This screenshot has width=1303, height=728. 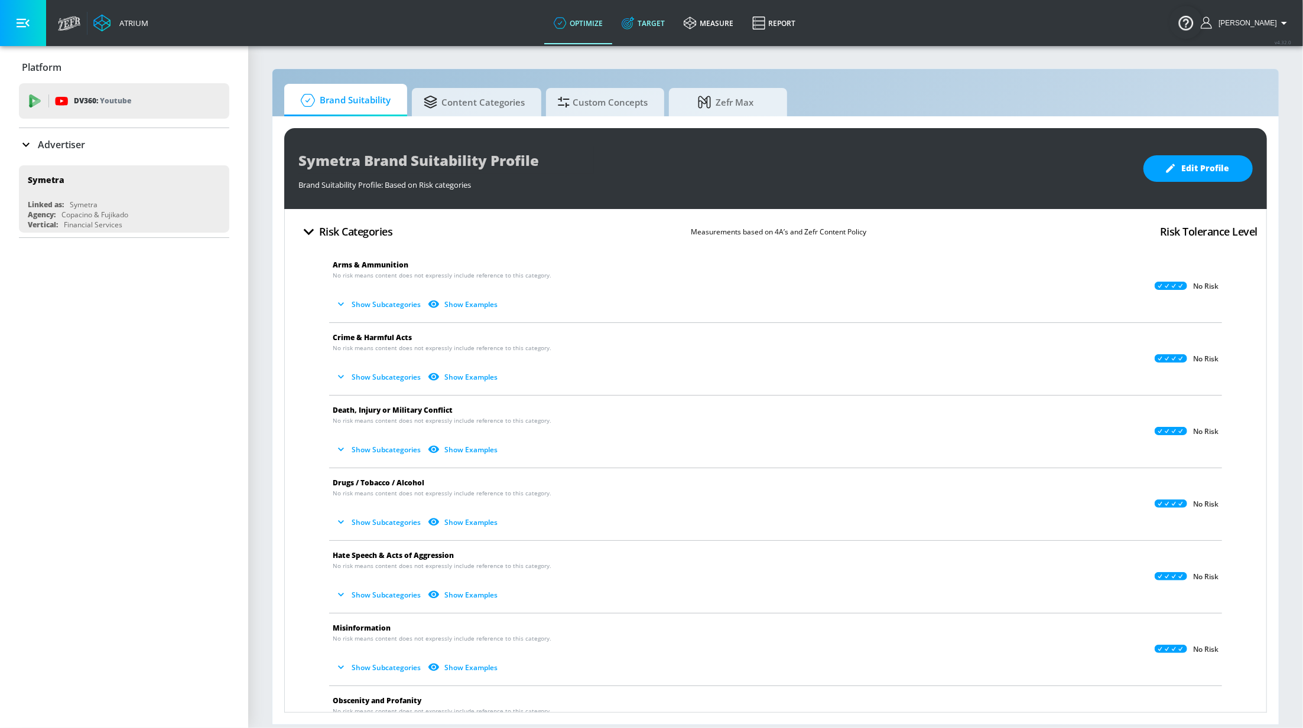 What do you see at coordinates (1208, 232) in the screenshot?
I see `h4: Risk Tolerance Level` at bounding box center [1208, 232].